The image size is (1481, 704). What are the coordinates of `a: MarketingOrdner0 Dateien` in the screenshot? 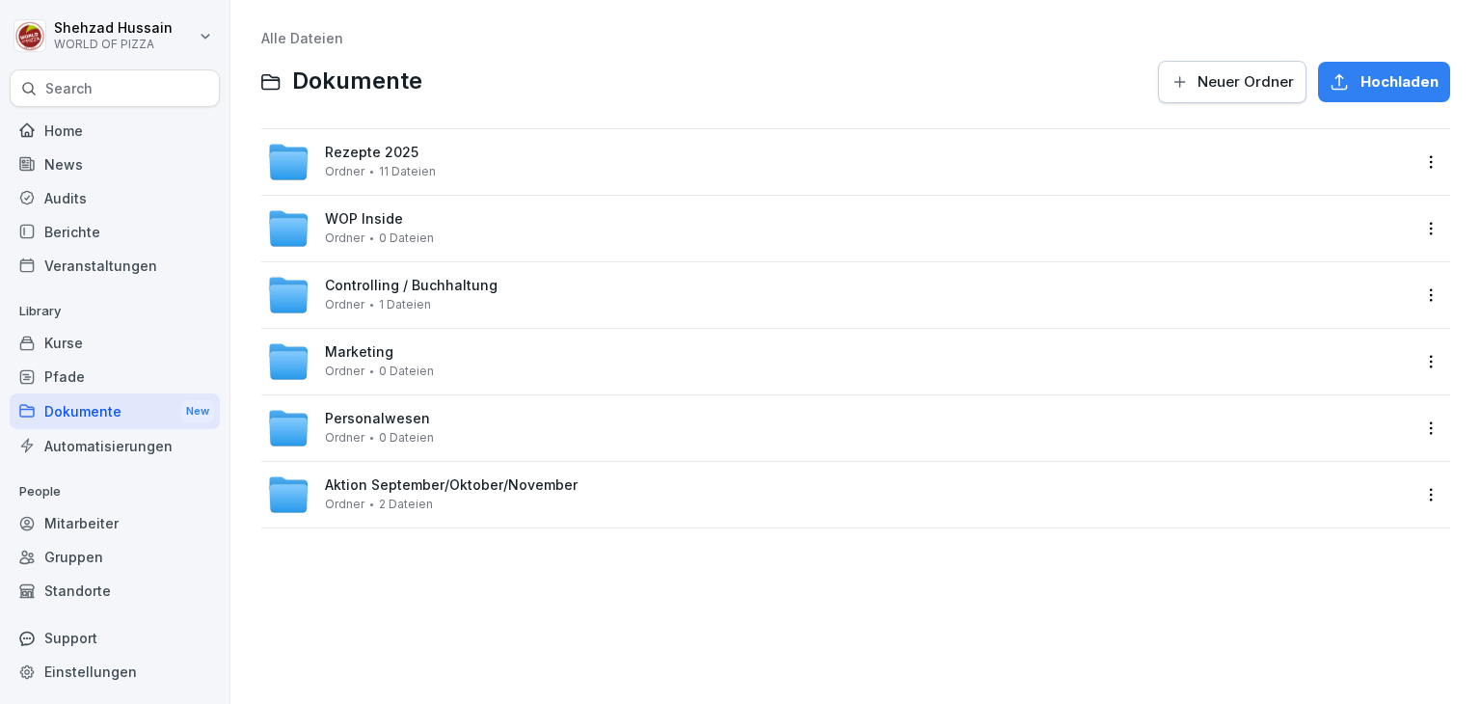 It's located at (838, 362).